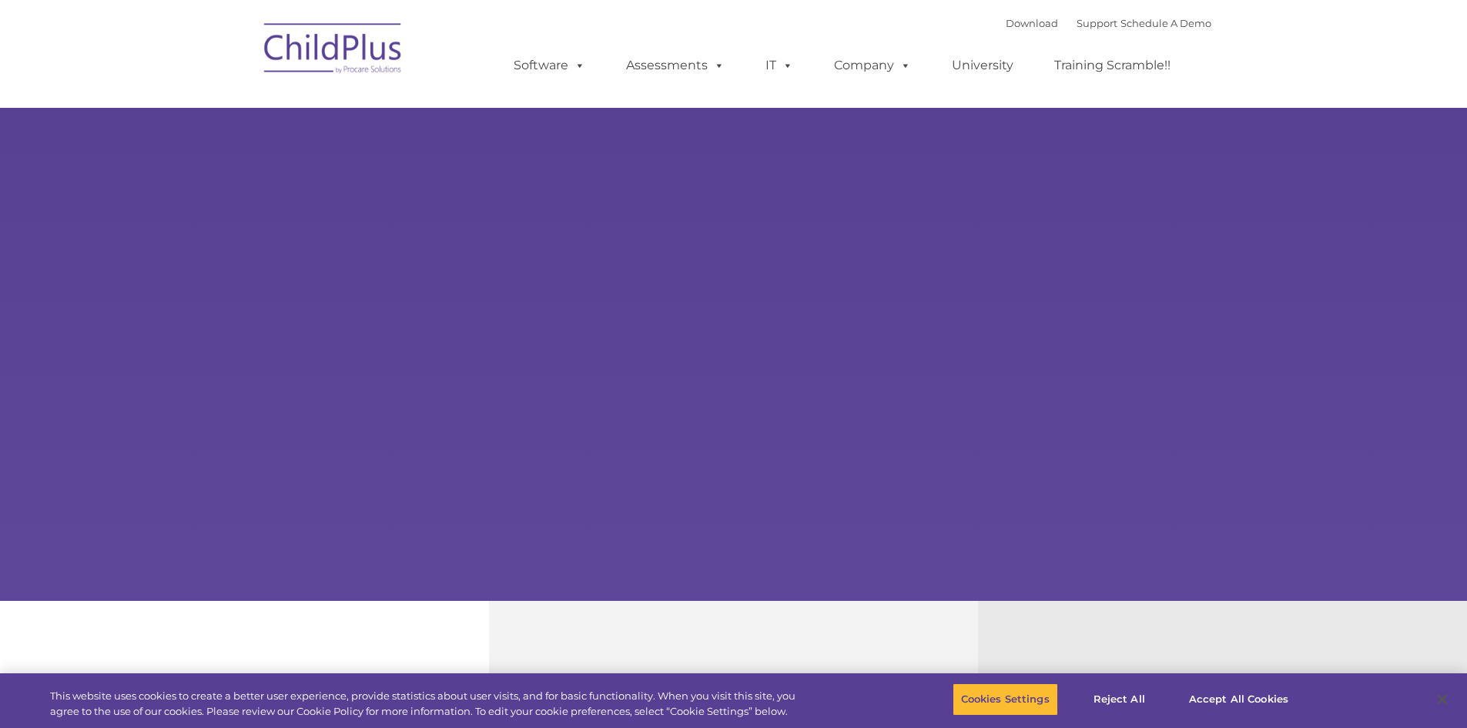  Describe the element at coordinates (428, 703) in the screenshot. I see `div: This website uses cookies to create a better user experience, provide statistics about user visit...` at that location.